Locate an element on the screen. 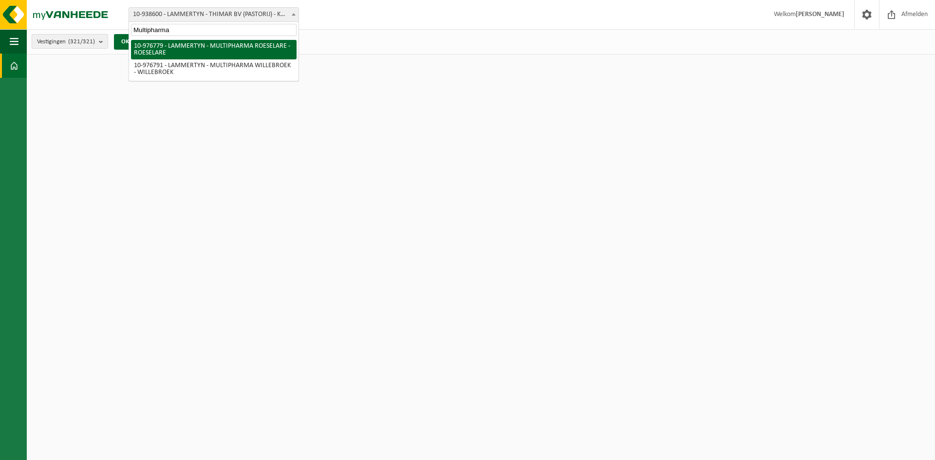 Image resolution: width=935 pixels, height=460 pixels. count: (321/321) is located at coordinates (81, 41).